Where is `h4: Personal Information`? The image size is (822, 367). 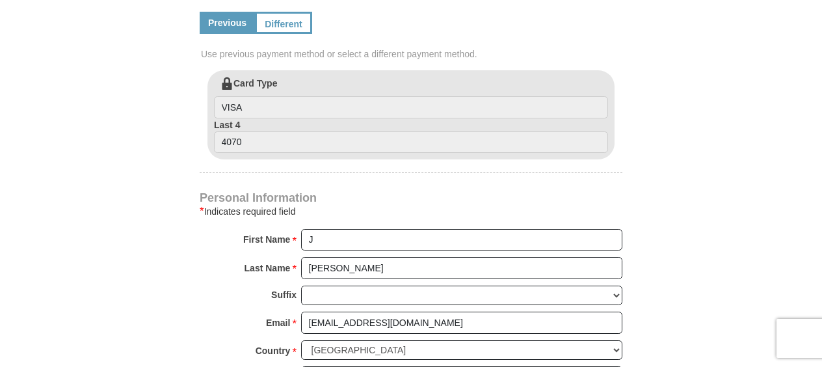
h4: Personal Information is located at coordinates (411, 198).